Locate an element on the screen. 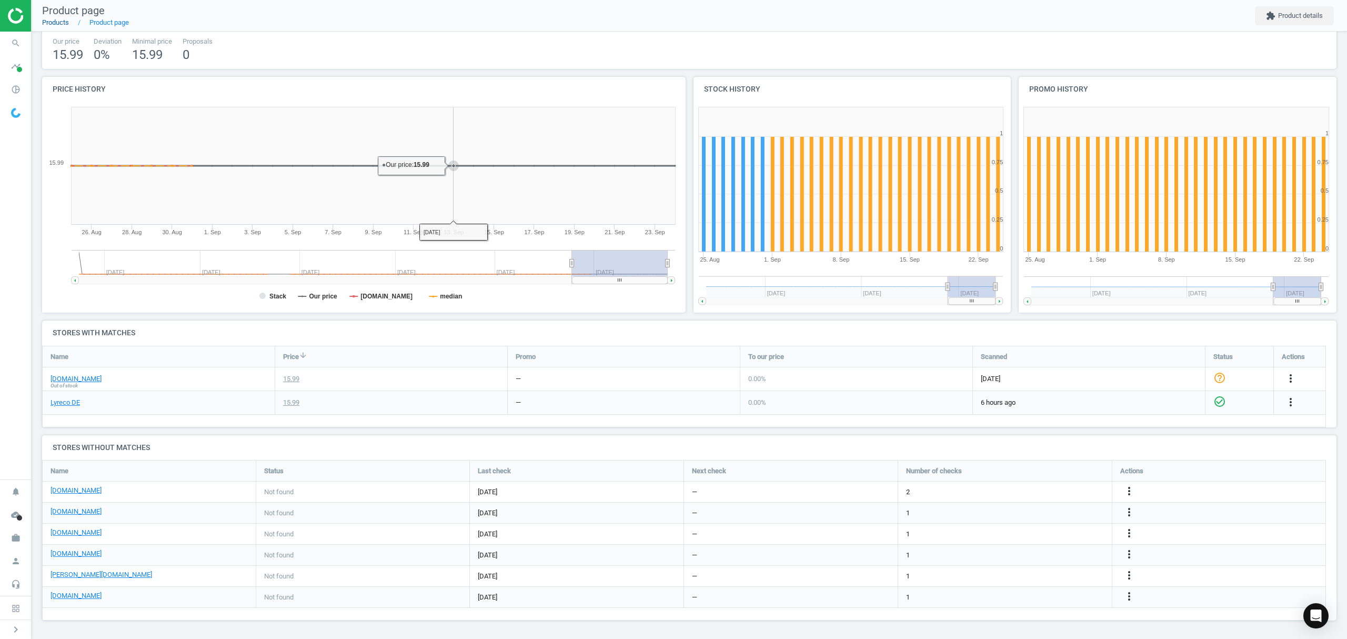 The image size is (1347, 639). span: 0.00 % is located at coordinates (757, 402).